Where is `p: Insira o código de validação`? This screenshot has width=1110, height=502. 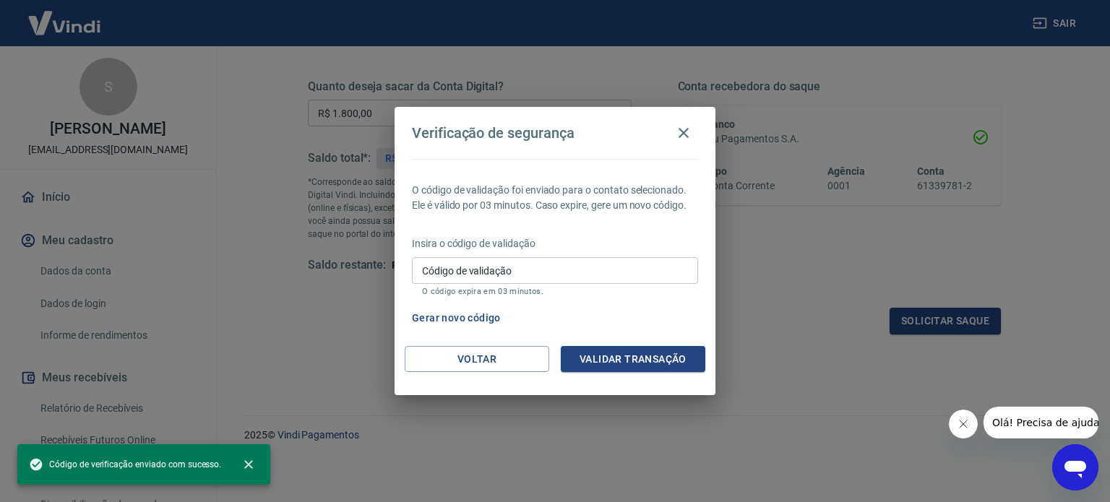 p: Insira o código de validação is located at coordinates (555, 243).